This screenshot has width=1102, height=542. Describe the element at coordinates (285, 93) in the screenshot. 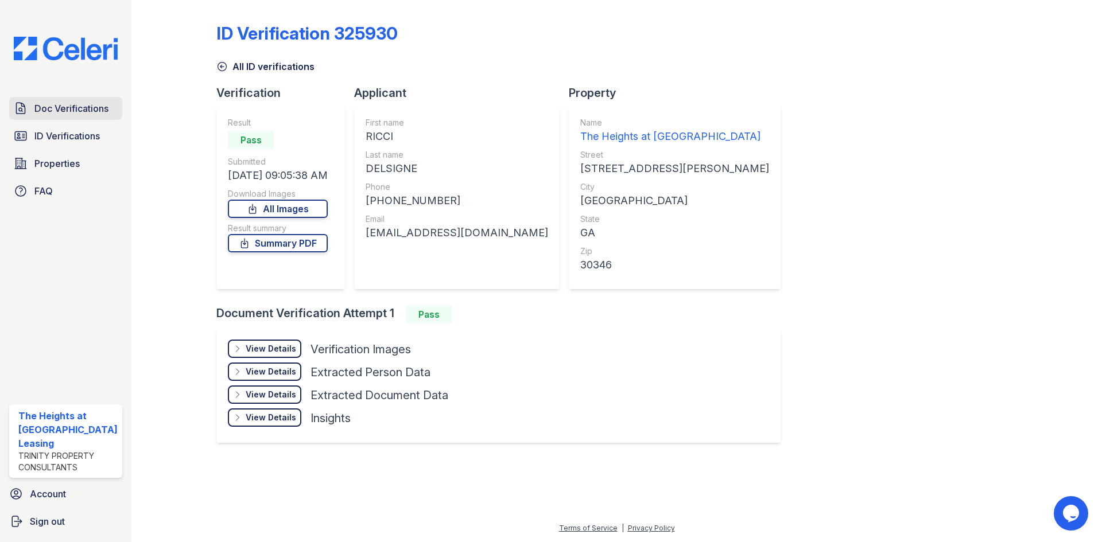

I see `div: Verification` at that location.